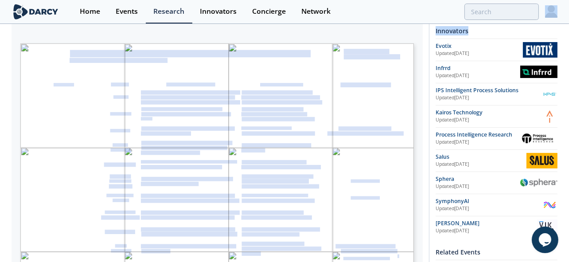  Describe the element at coordinates (35, 12) in the screenshot. I see `img: logo-wide.svg` at that location.